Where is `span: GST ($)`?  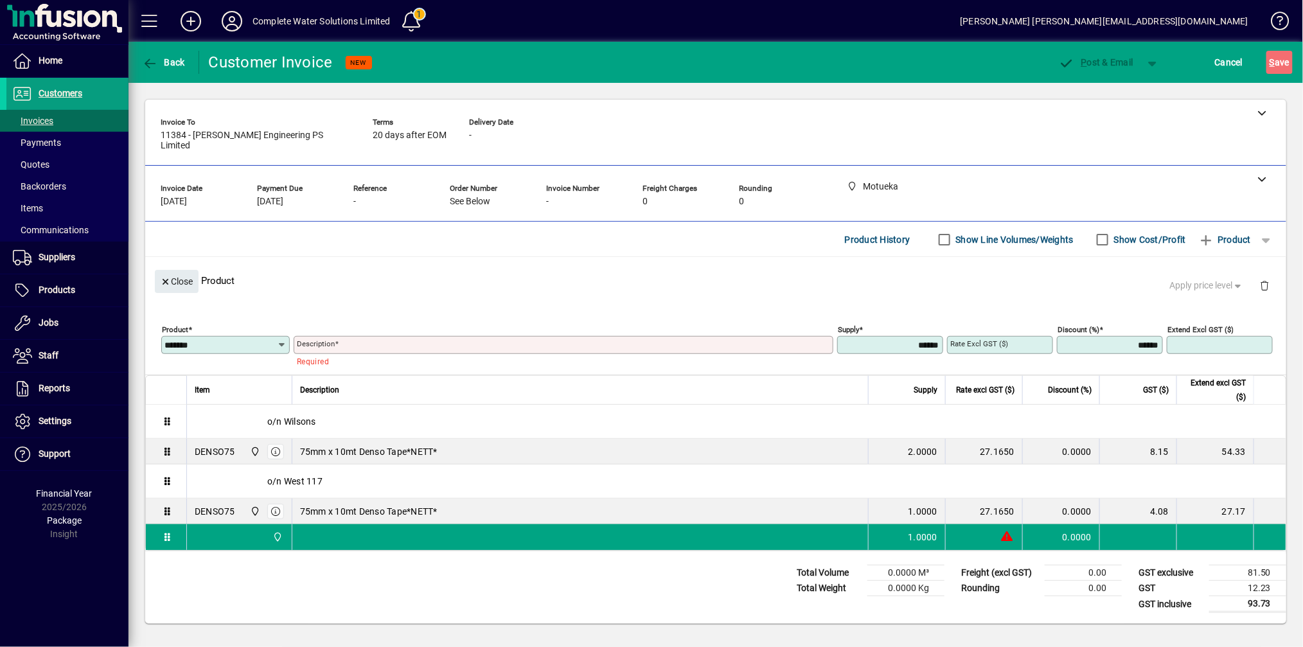 span: GST ($) is located at coordinates (1156, 390).